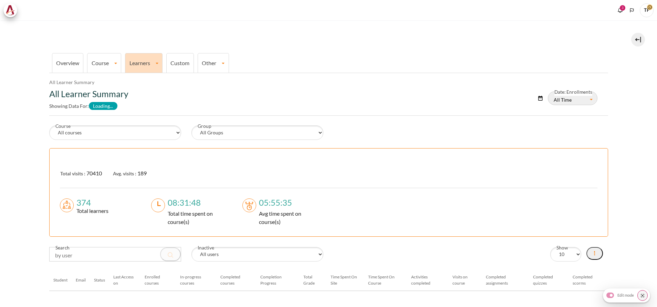  Describe the element at coordinates (125, 173) in the screenshot. I see `span: Avg. visits :` at that location.